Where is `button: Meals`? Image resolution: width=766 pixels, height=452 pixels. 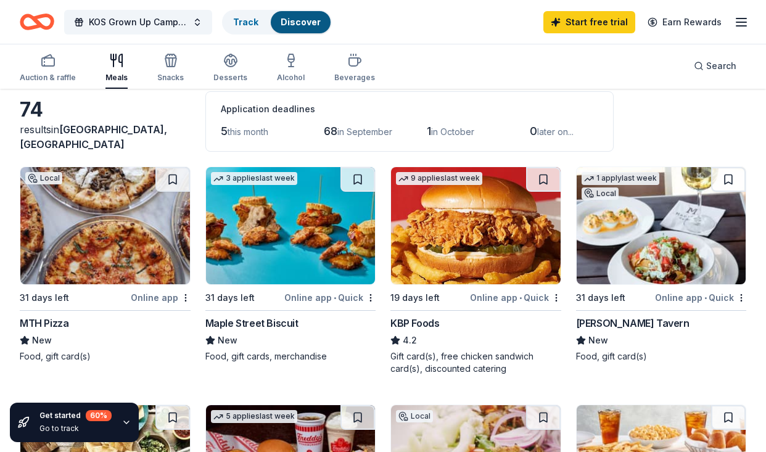
button: Meals is located at coordinates (117, 68).